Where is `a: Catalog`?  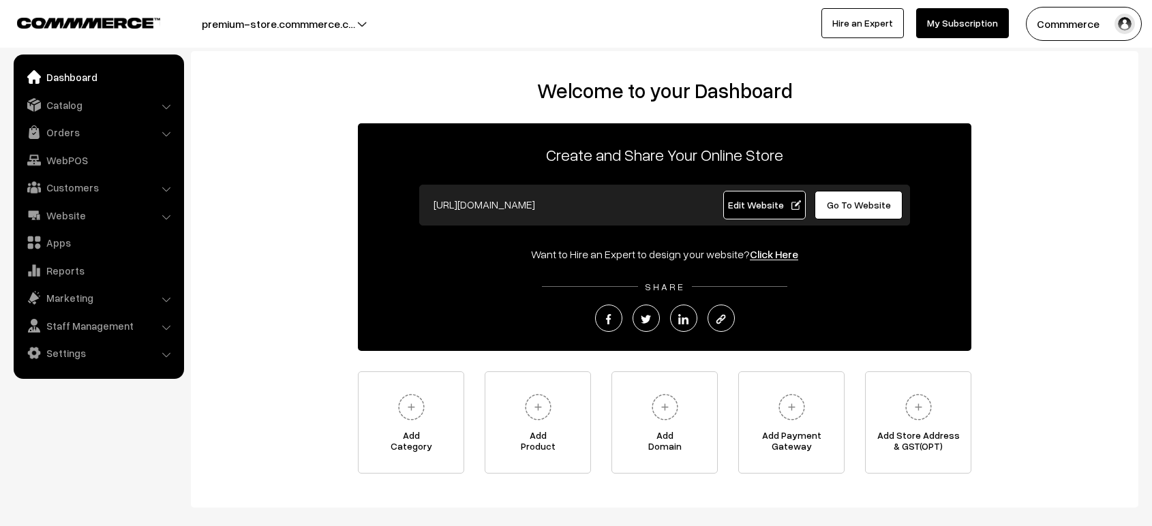
a: Catalog is located at coordinates (98, 105).